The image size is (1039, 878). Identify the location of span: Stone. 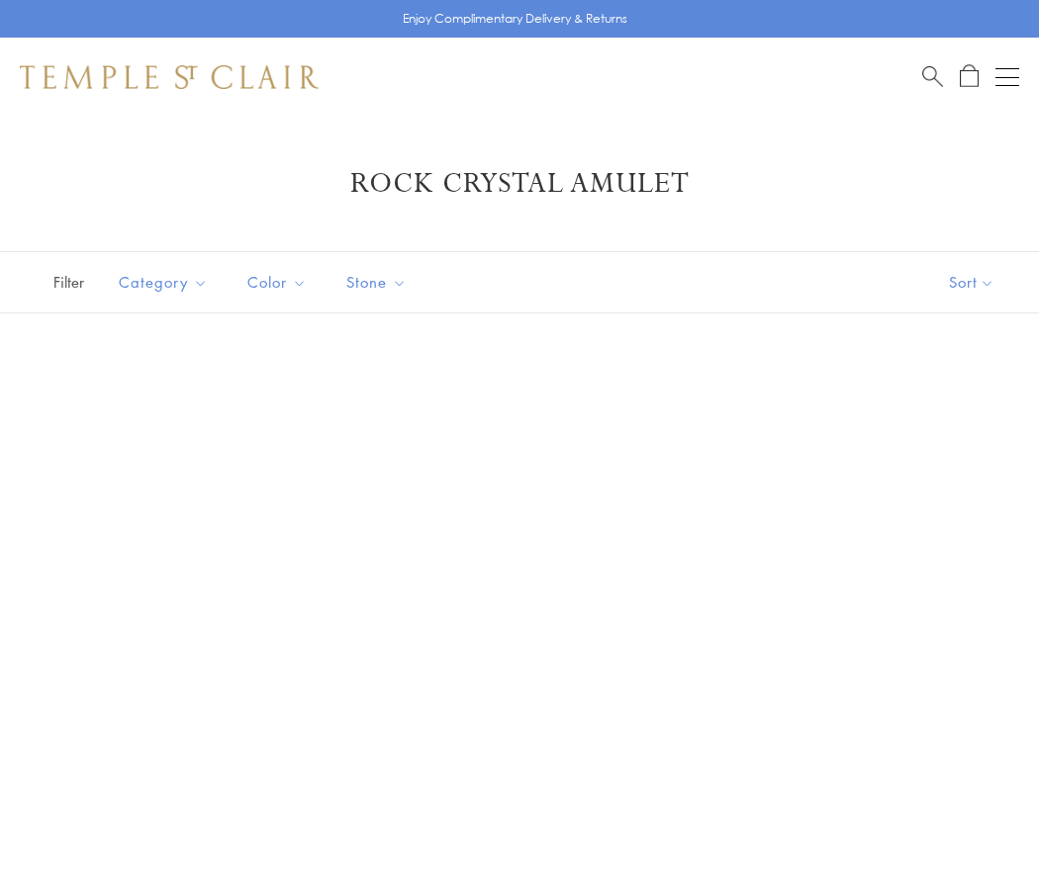
(379, 282).